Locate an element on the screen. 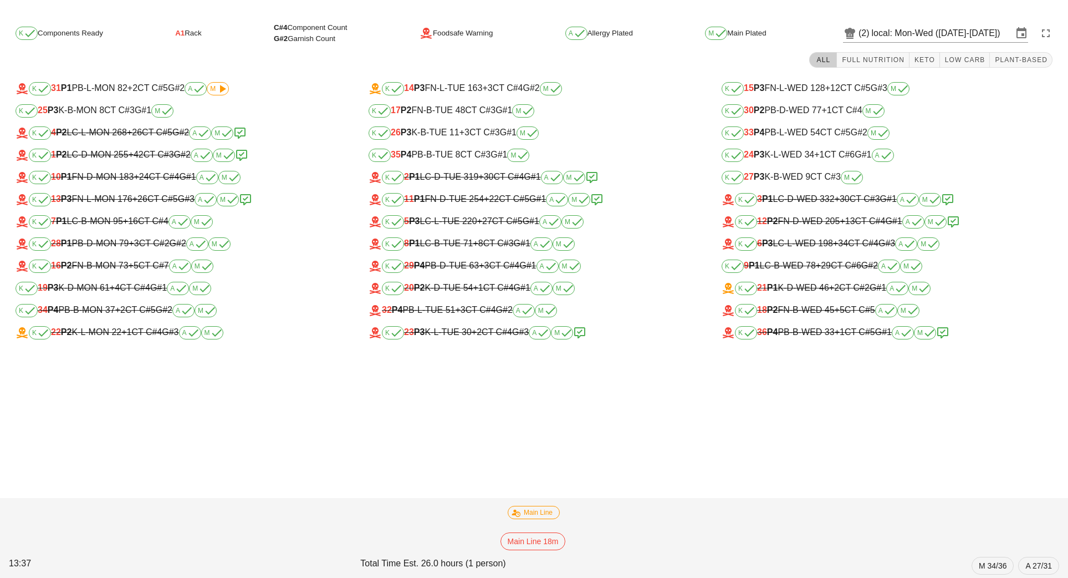 This screenshot has height=578, width=1068. span: 14 is located at coordinates (409, 88).